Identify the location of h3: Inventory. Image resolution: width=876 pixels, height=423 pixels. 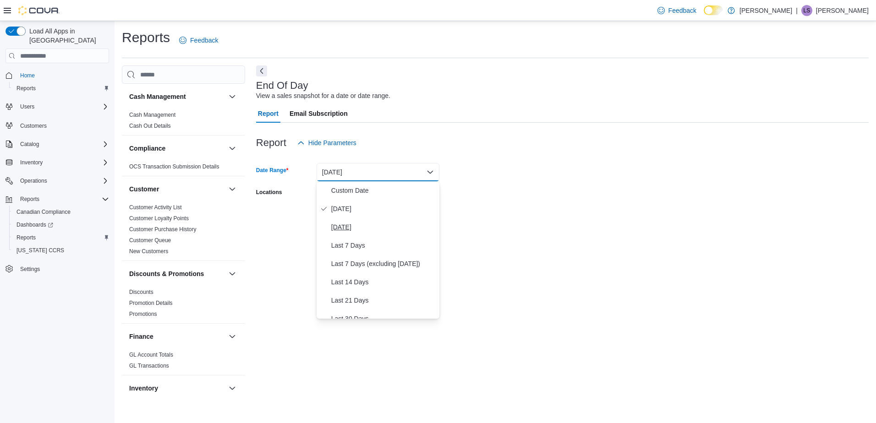
(143, 388).